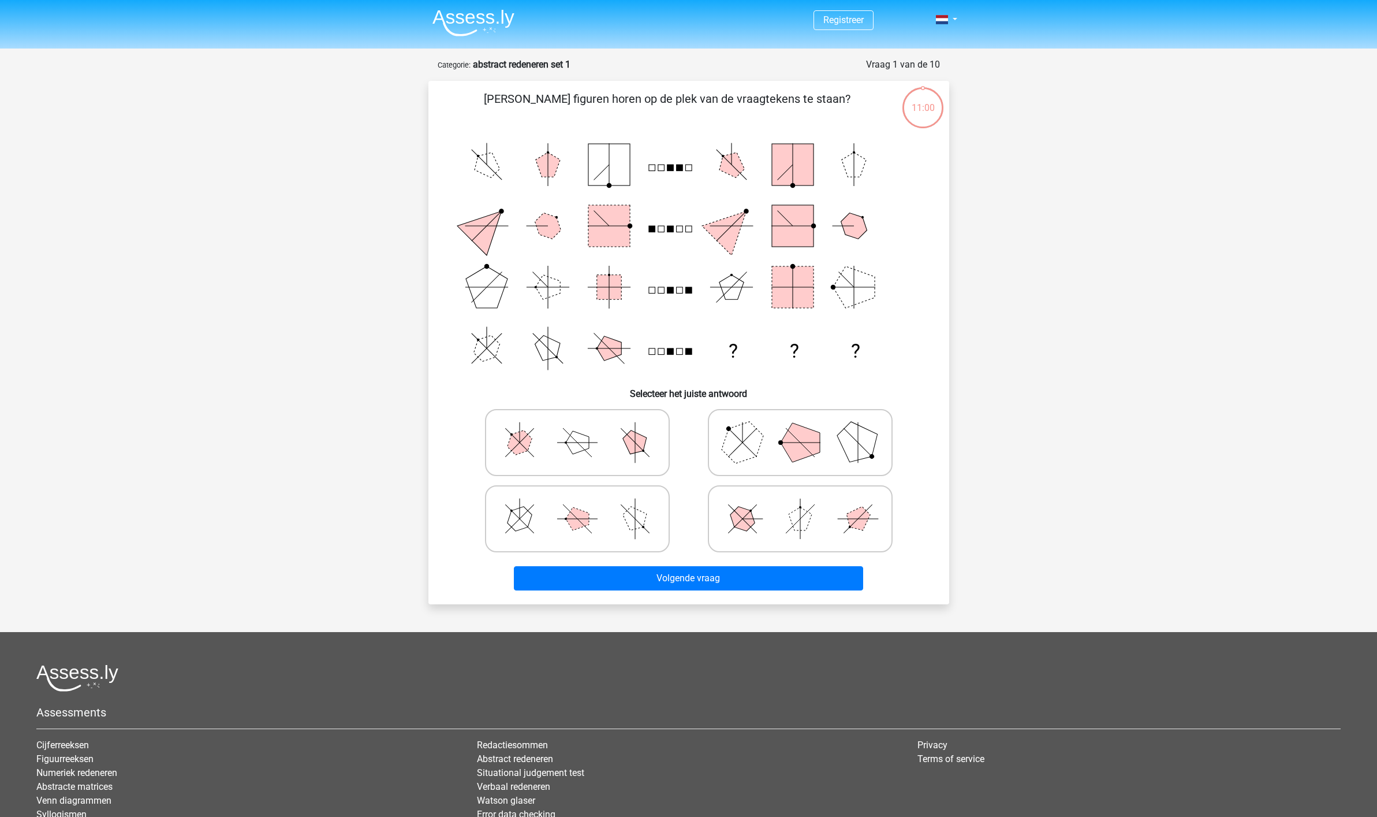  Describe the element at coordinates (77, 772) in the screenshot. I see `a: Numeriek redeneren` at that location.